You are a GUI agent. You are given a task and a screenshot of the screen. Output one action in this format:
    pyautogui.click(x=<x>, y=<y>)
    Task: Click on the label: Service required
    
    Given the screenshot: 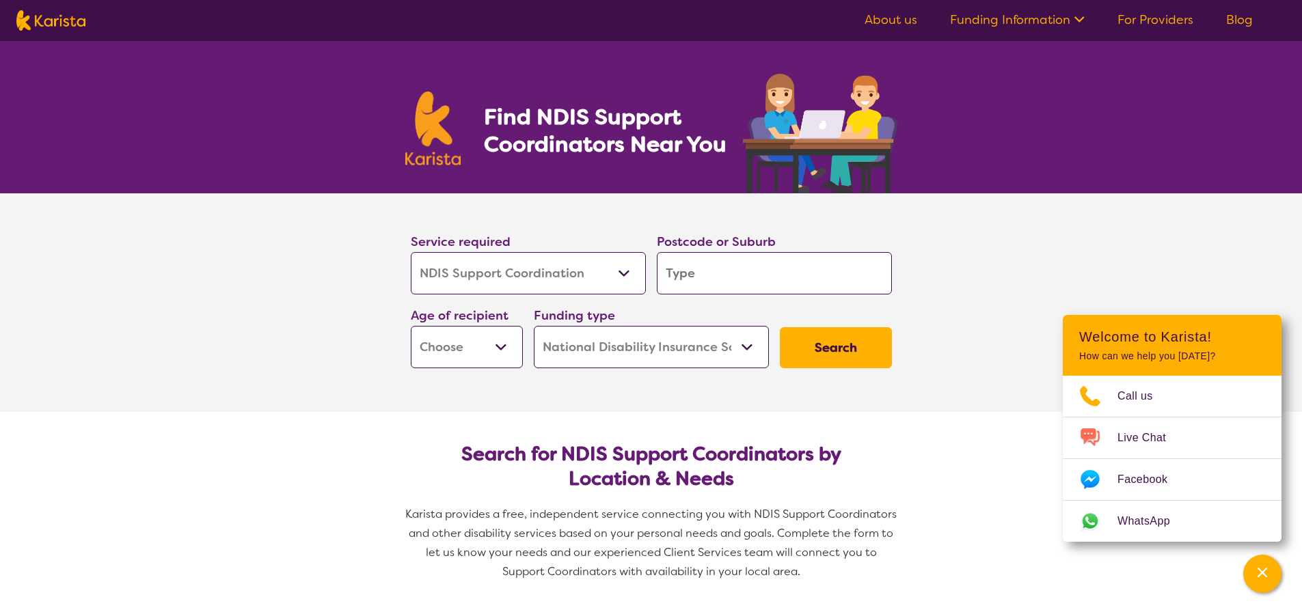 What is the action you would take?
    pyautogui.click(x=461, y=242)
    